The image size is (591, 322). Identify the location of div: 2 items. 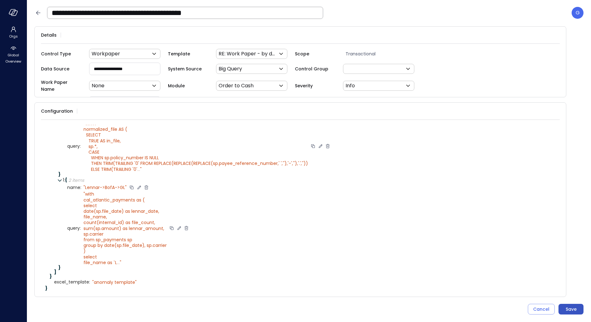
(76, 180).